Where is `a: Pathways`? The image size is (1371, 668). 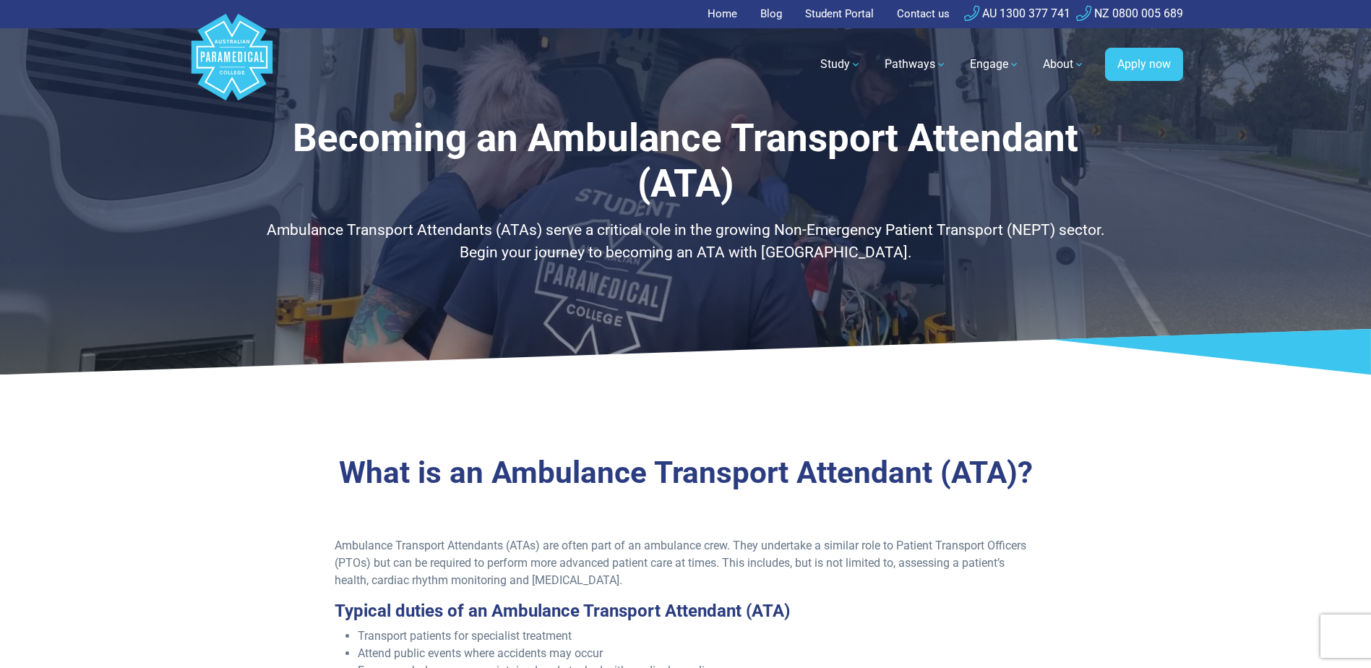
a: Pathways is located at coordinates (916, 64).